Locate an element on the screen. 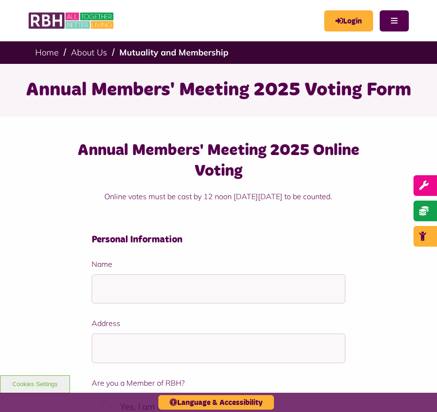 This screenshot has height=412, width=437. button: Navigation is located at coordinates (394, 21).